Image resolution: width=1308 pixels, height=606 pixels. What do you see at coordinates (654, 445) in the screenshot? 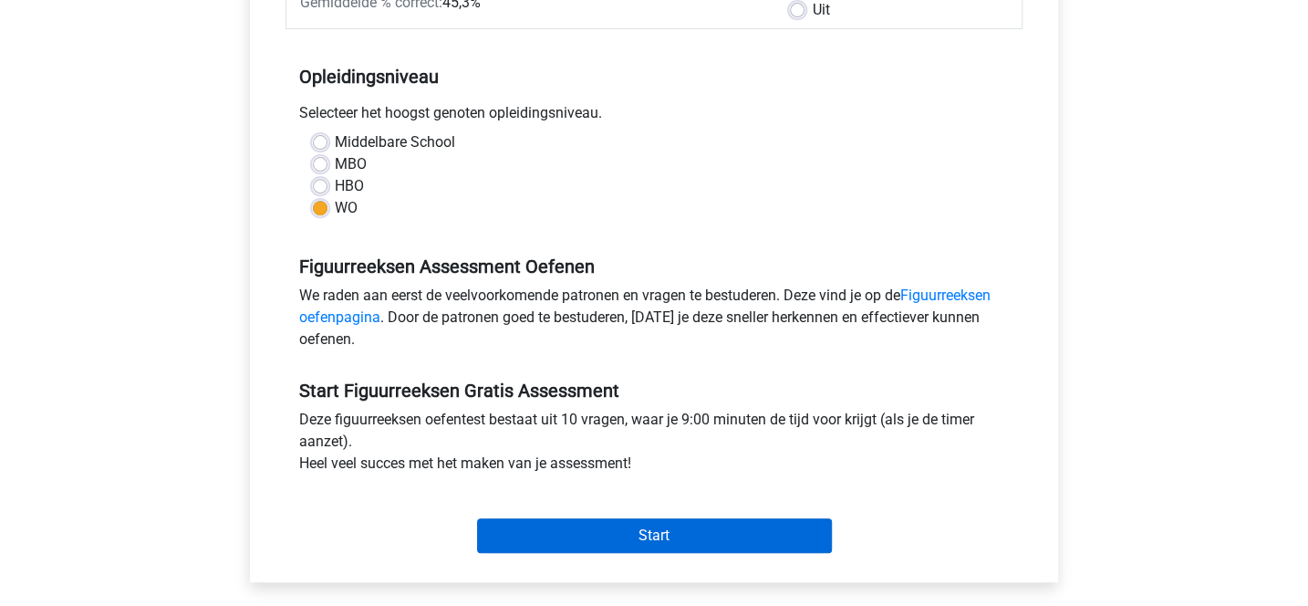
I see `div: Deze figuurreeksen oefentest bestaat uit 10 vragen, waar je 9:00 minuten de tijd voor krijgt (als...` at bounding box center [654, 445].